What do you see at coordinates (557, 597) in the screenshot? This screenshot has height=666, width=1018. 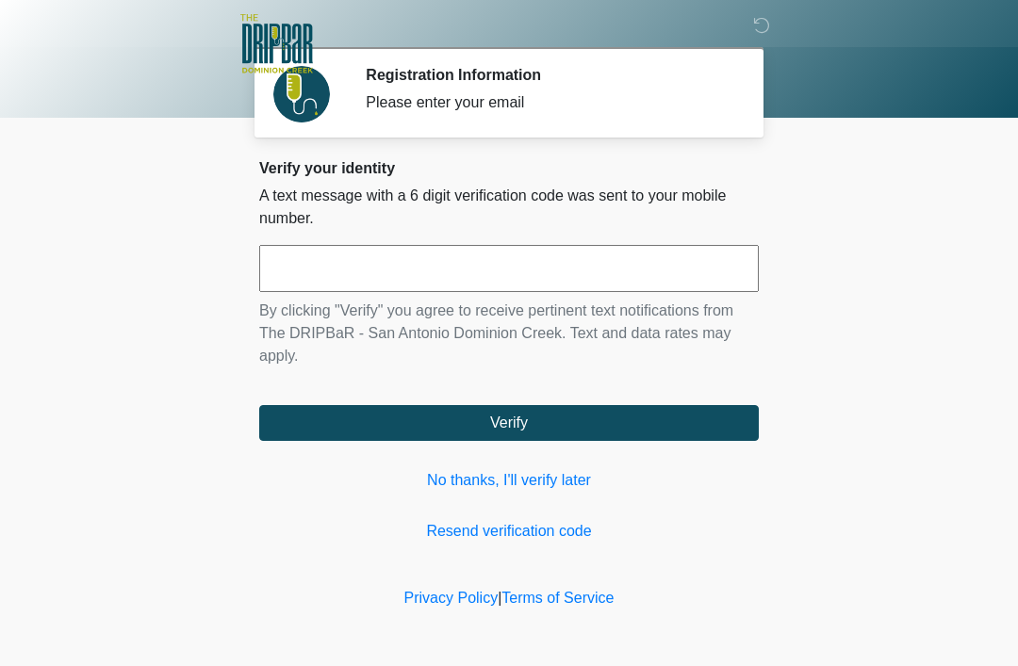 I see `a: Terms of Service` at bounding box center [557, 597].